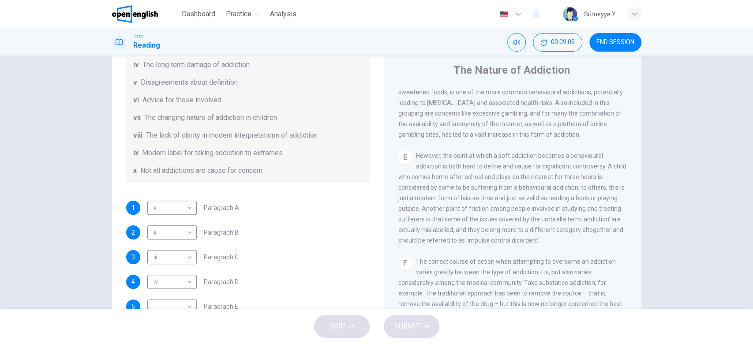 The height and width of the screenshot is (344, 753). Describe the element at coordinates (512, 70) in the screenshot. I see `h4: The Nature of Addiction` at that location.